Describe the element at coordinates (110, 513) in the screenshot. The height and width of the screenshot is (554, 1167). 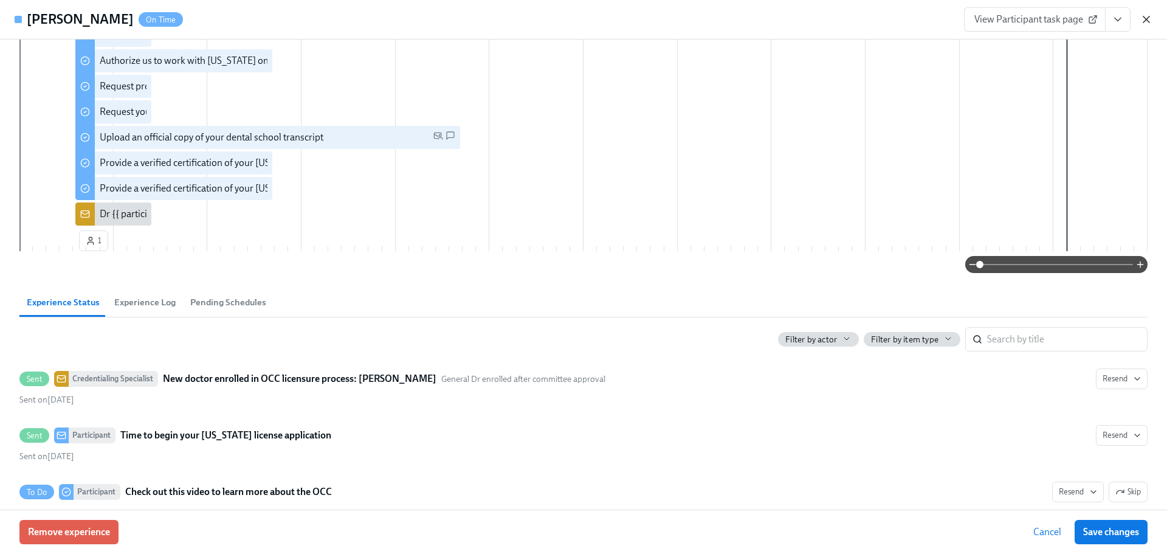
I see `span: Sunday, October 12th 2025, 1:00 pm` at that location.